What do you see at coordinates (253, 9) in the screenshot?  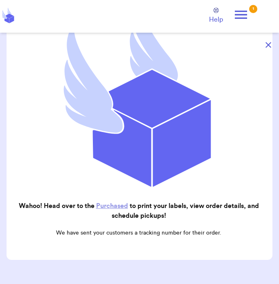 I see `div: 1` at bounding box center [253, 9].